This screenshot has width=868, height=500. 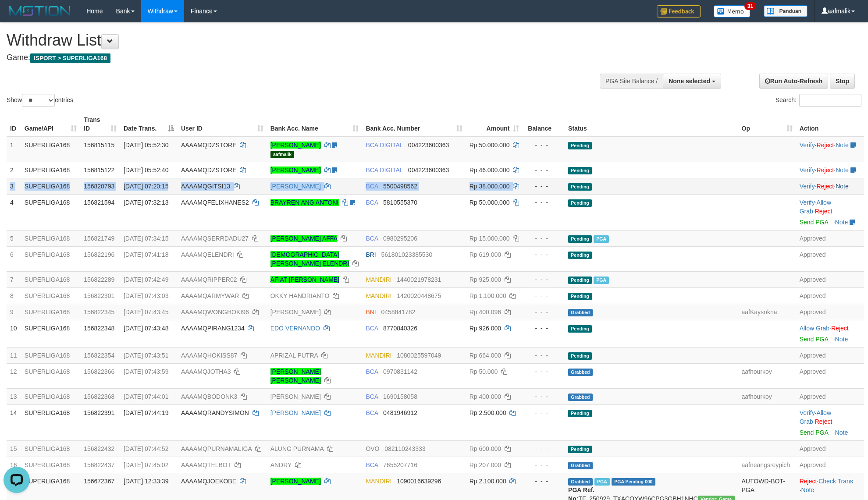 What do you see at coordinates (400, 238) in the screenshot?
I see `span: Copy 0980295206 to clipboard` at bounding box center [400, 238].